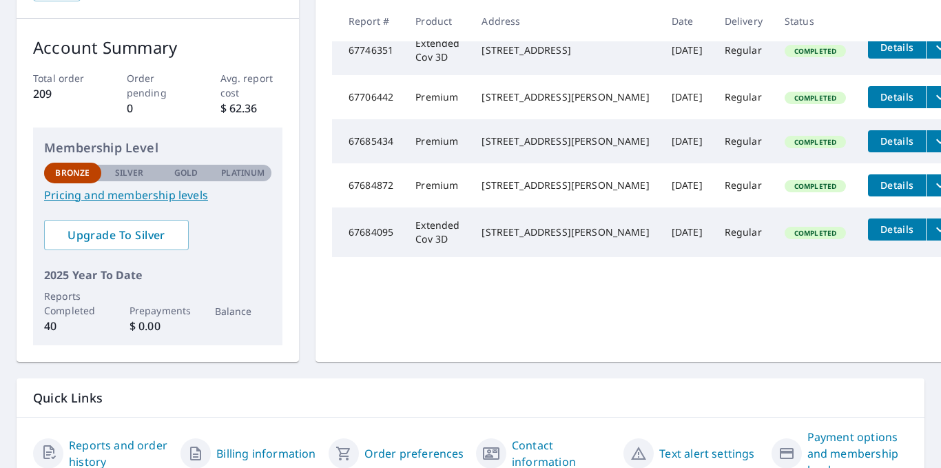  What do you see at coordinates (130, 173) in the screenshot?
I see `p: Silver` at bounding box center [130, 173].